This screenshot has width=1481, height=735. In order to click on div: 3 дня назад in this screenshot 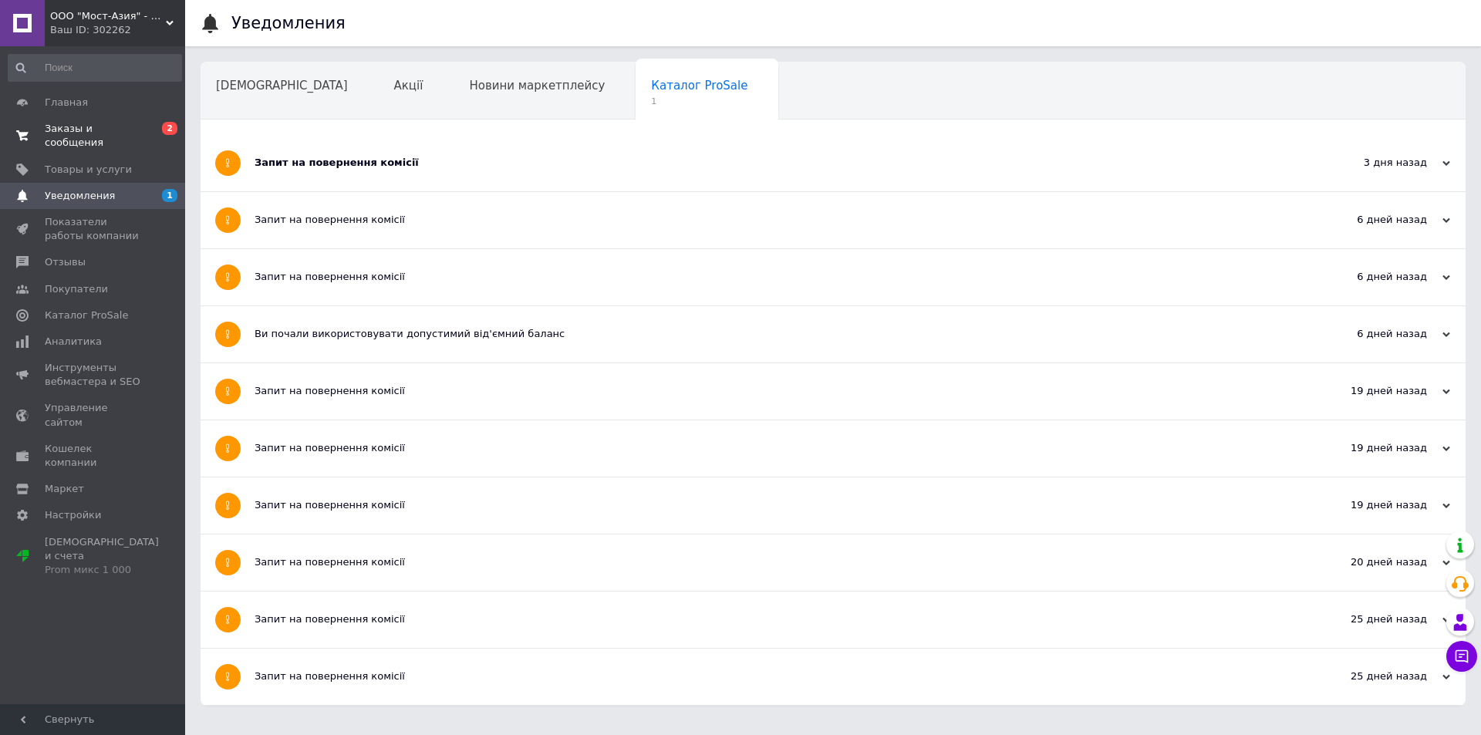, I will do `click(1373, 163)`.